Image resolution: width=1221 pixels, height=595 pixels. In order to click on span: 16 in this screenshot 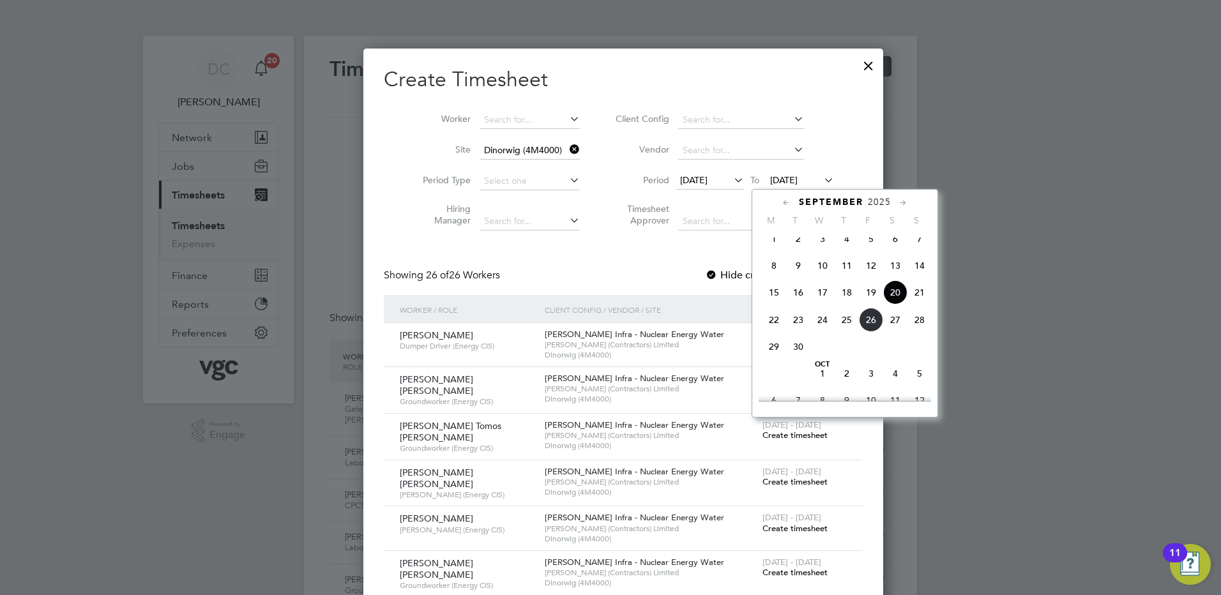, I will do `click(798, 292)`.